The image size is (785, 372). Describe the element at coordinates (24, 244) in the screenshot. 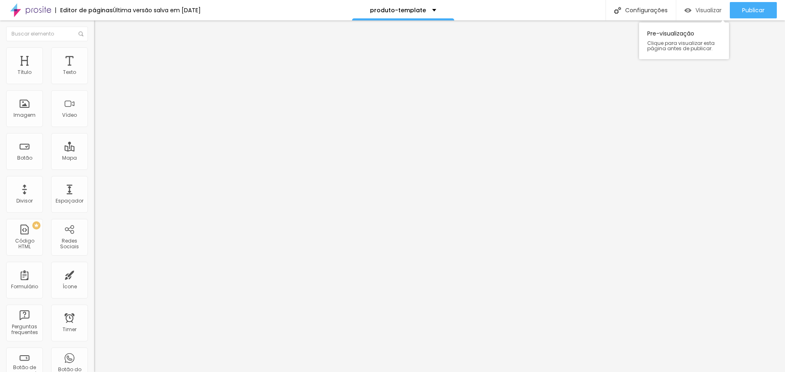

I see `div: Código HTML` at that location.